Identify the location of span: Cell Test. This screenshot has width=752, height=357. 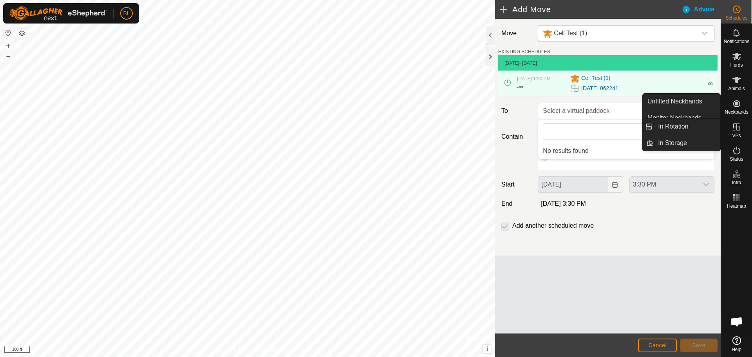
(618, 33).